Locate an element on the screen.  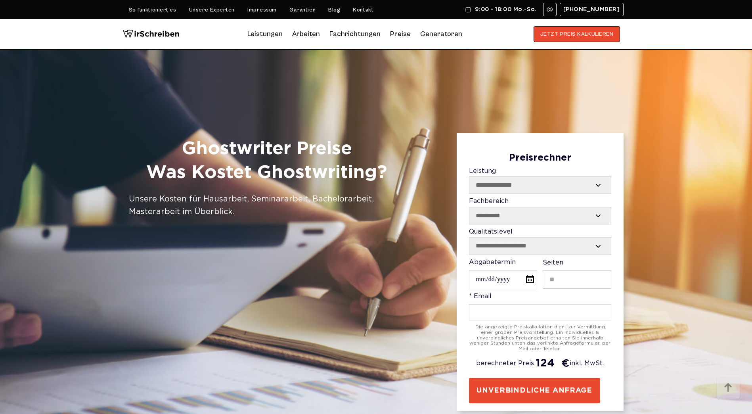
a: Blog is located at coordinates (334, 10).